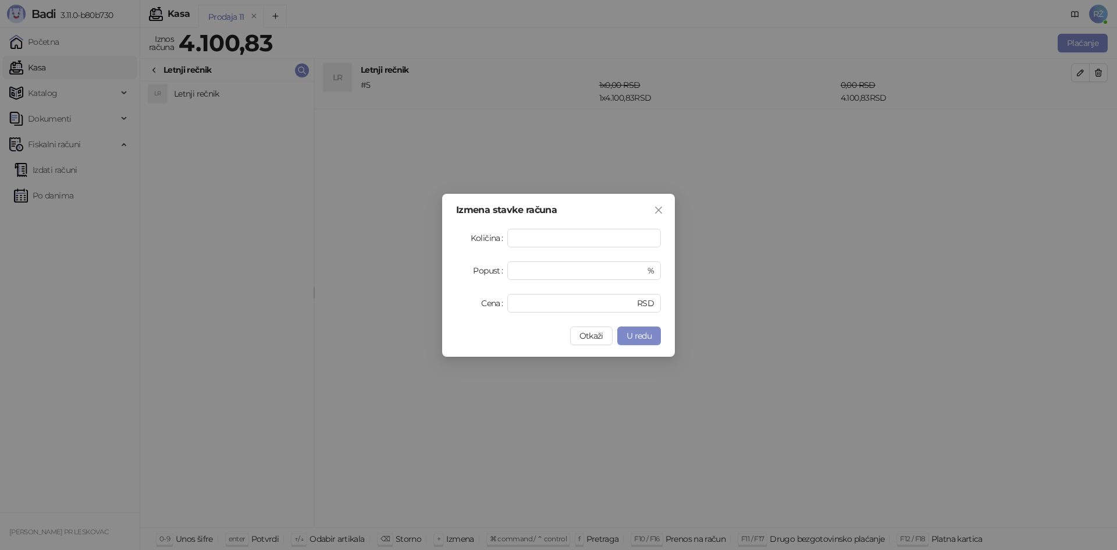  Describe the element at coordinates (639, 336) in the screenshot. I see `span: U redu` at that location.